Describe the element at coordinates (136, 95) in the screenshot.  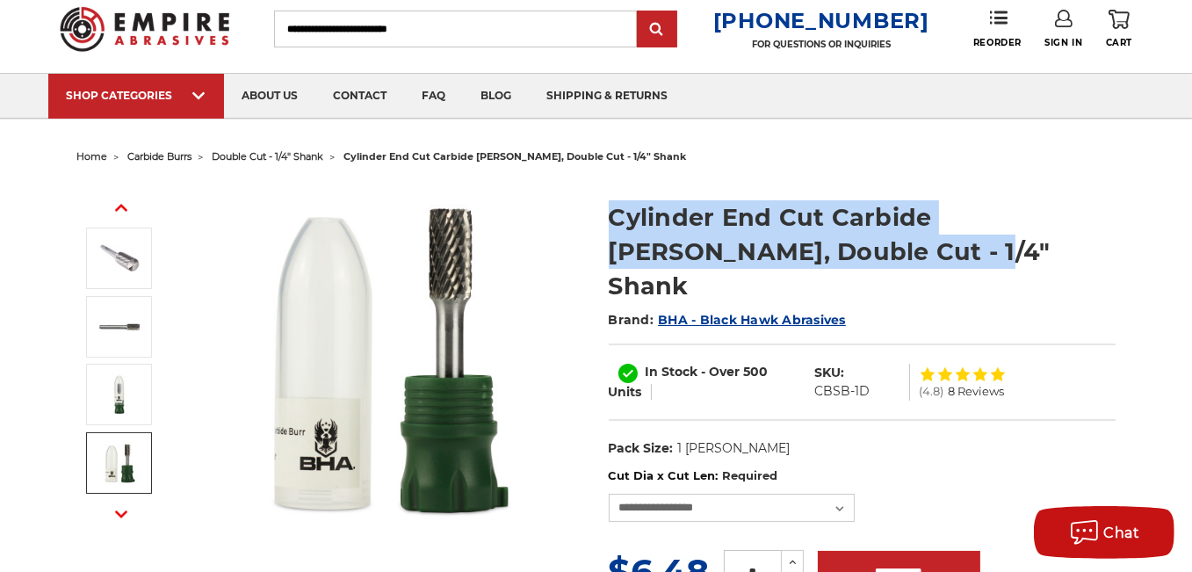
I see `div: SHOP CATEGORIES` at that location.